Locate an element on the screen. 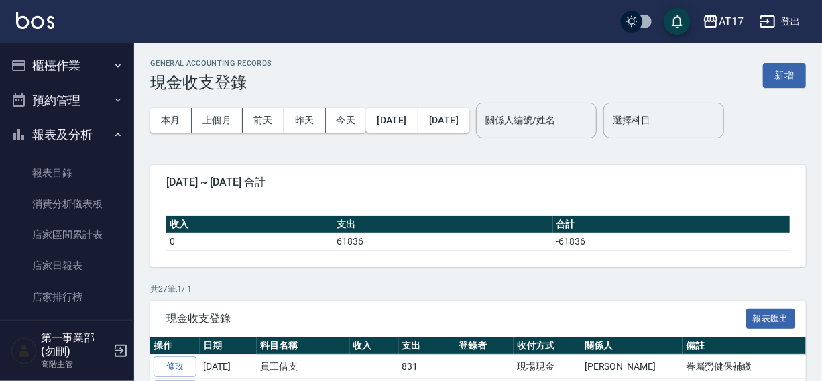  a: 店家排行榜 is located at coordinates (67, 297).